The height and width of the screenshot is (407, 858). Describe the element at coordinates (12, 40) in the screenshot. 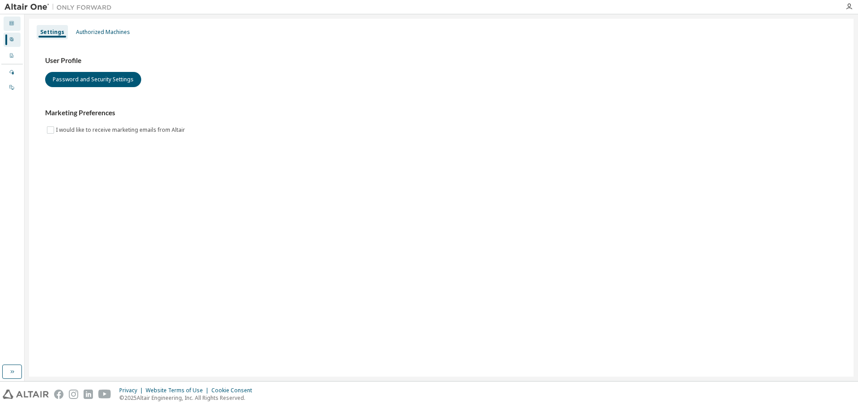

I see `div: User Profile` at that location.